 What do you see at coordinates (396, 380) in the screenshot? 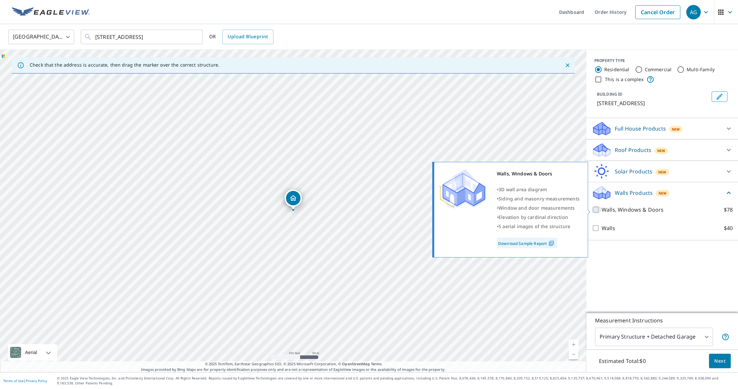
I see `p: © 2025 Eagle View Technologies, Inc. and Pictometry International Corp. All Rights Reserved. Repo...` at bounding box center [396, 380].